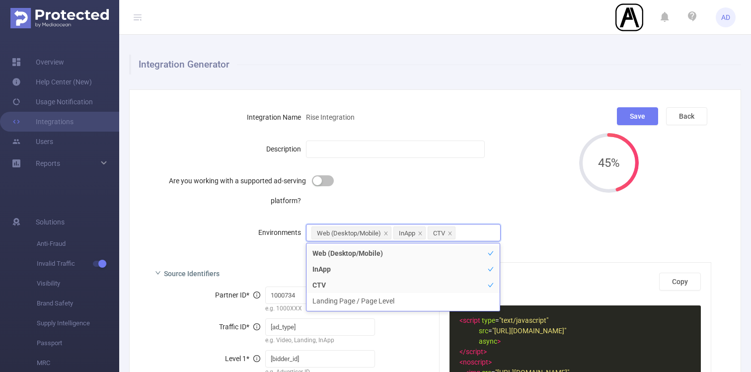 This screenshot has width=751, height=372. Describe the element at coordinates (407, 234) in the screenshot. I see `div: InApp` at that location.